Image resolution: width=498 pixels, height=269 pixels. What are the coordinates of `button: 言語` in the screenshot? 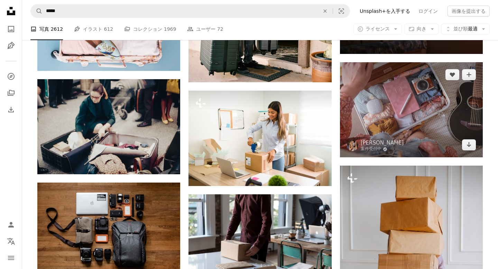 It's located at (11, 241).